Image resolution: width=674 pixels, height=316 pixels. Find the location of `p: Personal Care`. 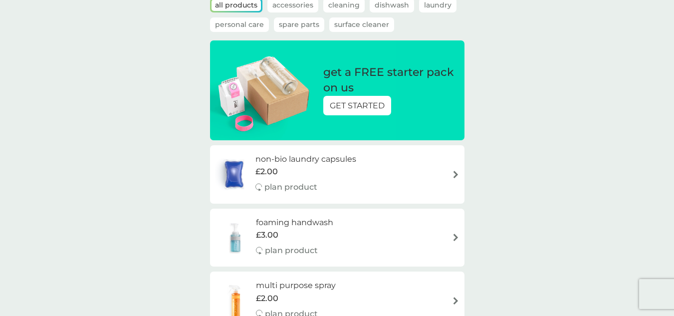

p: Personal Care is located at coordinates (239, 24).